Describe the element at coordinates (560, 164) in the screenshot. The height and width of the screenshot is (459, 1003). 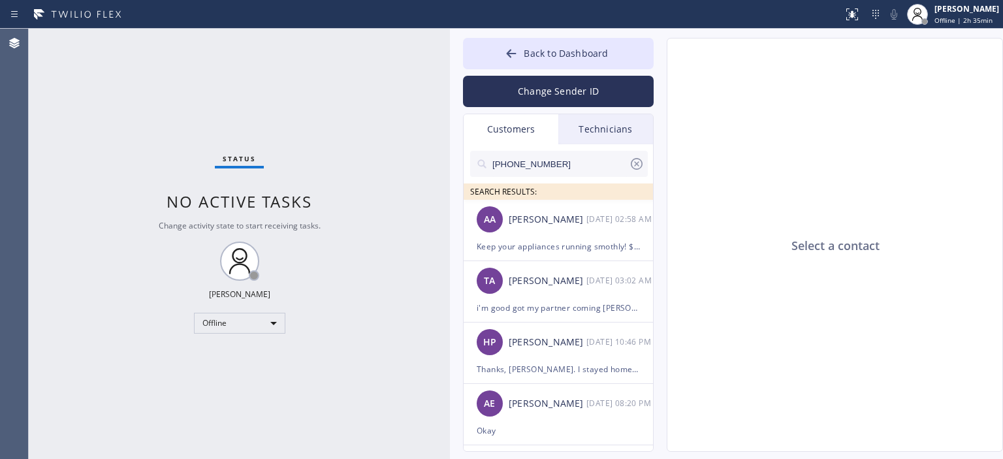
I see `input: Search` at that location.